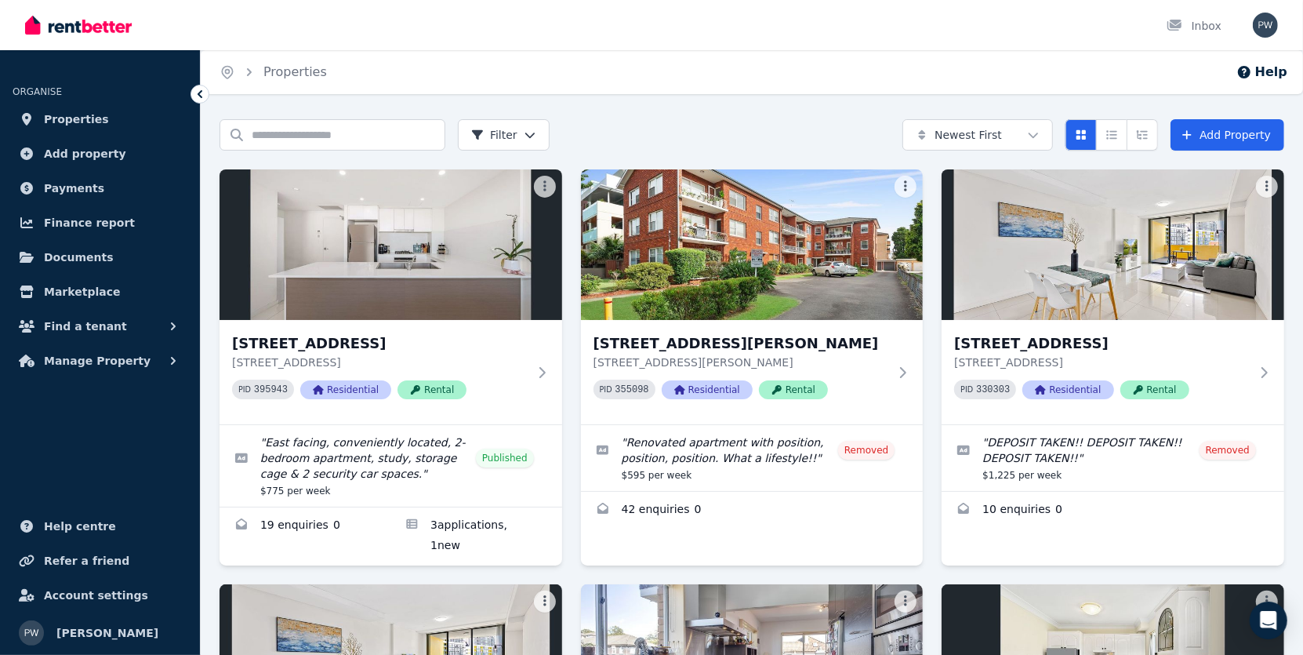 This screenshot has height=655, width=1303. What do you see at coordinates (1269, 620) in the screenshot?
I see `div: Open Intercom Messenger` at bounding box center [1269, 620].